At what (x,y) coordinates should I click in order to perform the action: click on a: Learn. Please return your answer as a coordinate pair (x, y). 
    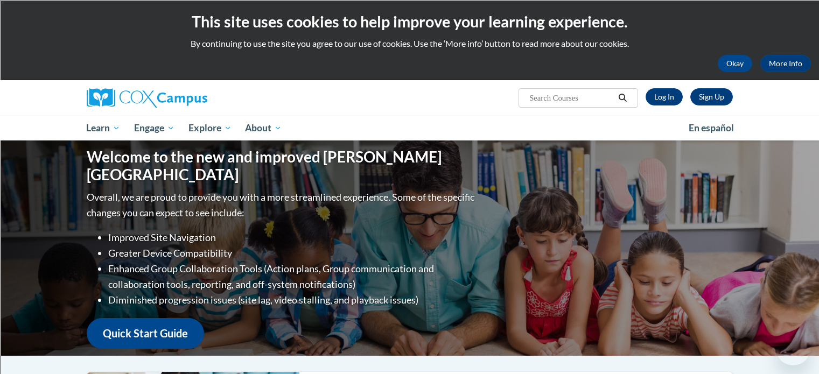
    Looking at the image, I should click on (103, 128).